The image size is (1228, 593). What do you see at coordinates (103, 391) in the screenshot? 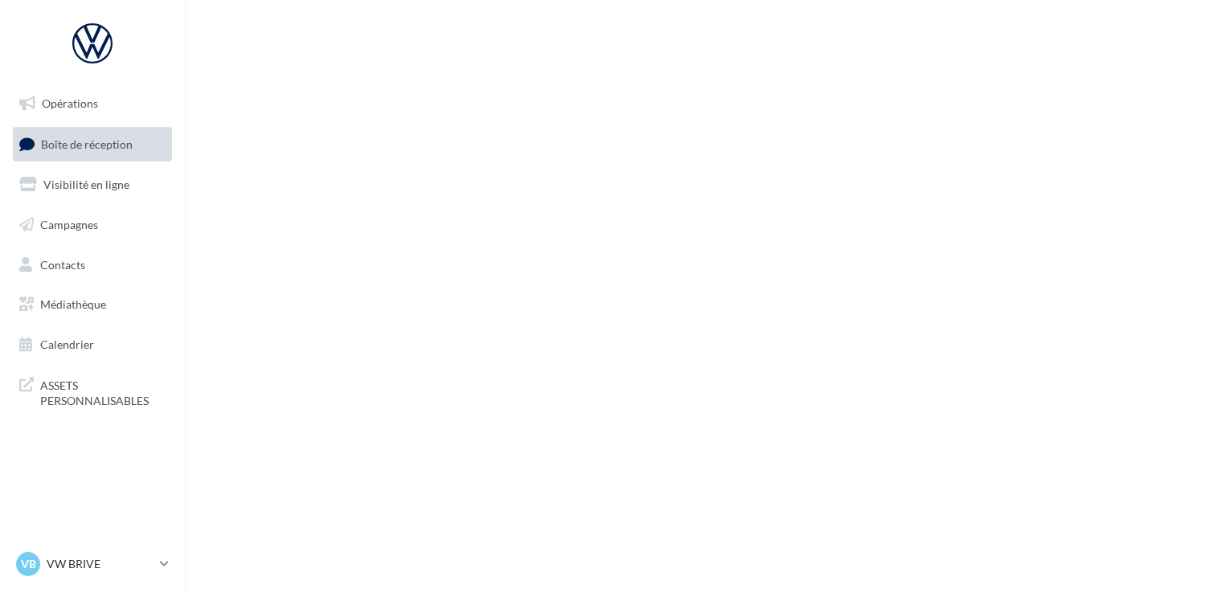
I see `span: ASSETS PERSONNALISABLES` at bounding box center [103, 391].